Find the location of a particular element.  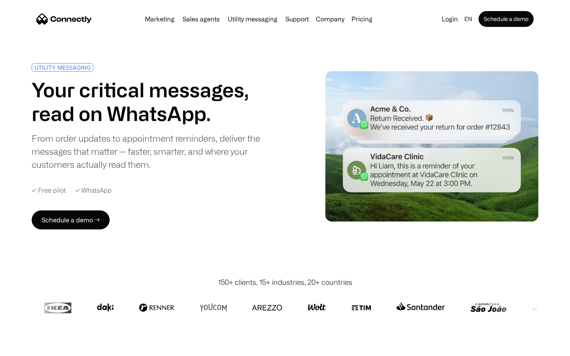

div: From order updates to appointment reminders, deliver the messages that matter — faster, smarter, ... is located at coordinates (157, 151).